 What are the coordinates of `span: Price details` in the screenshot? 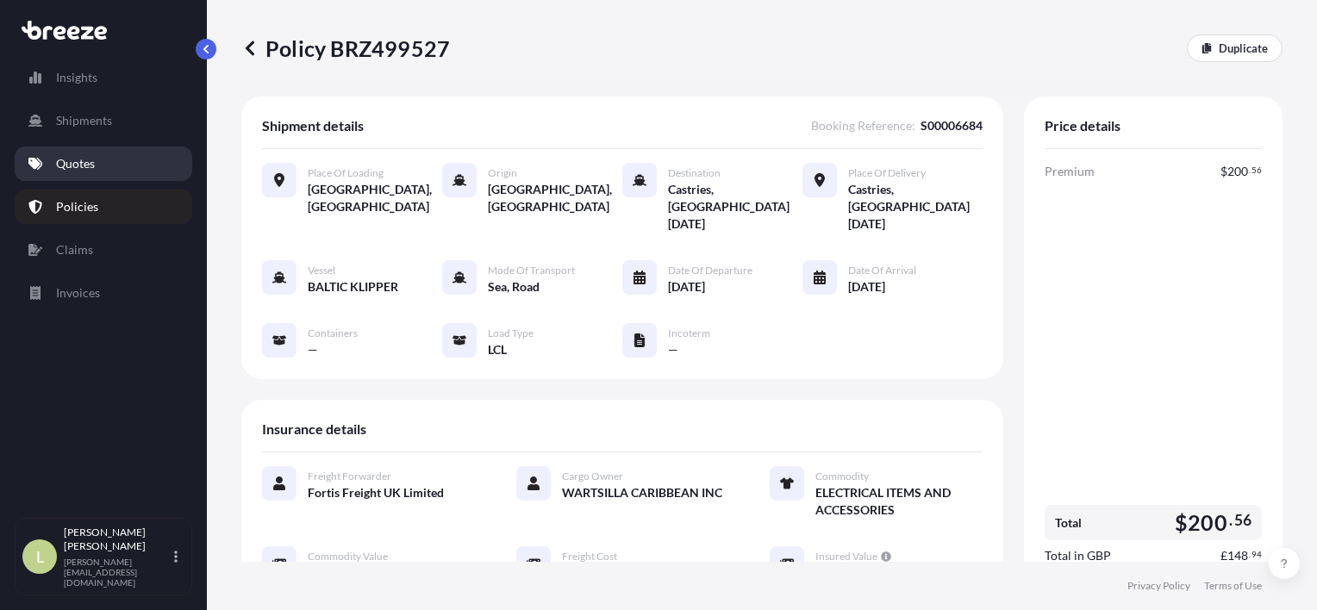 It's located at (1082, 126).